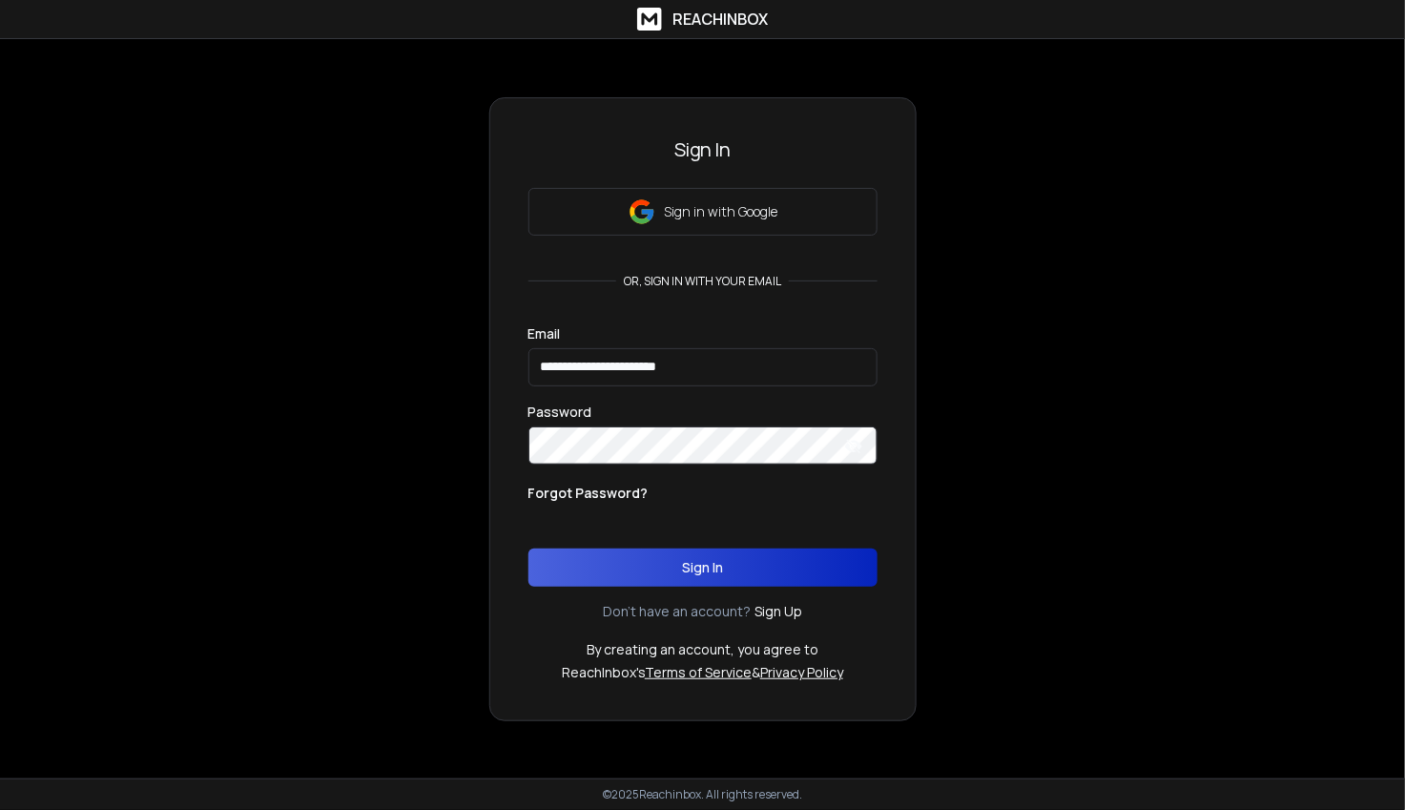  I want to click on label: Password, so click(560, 412).